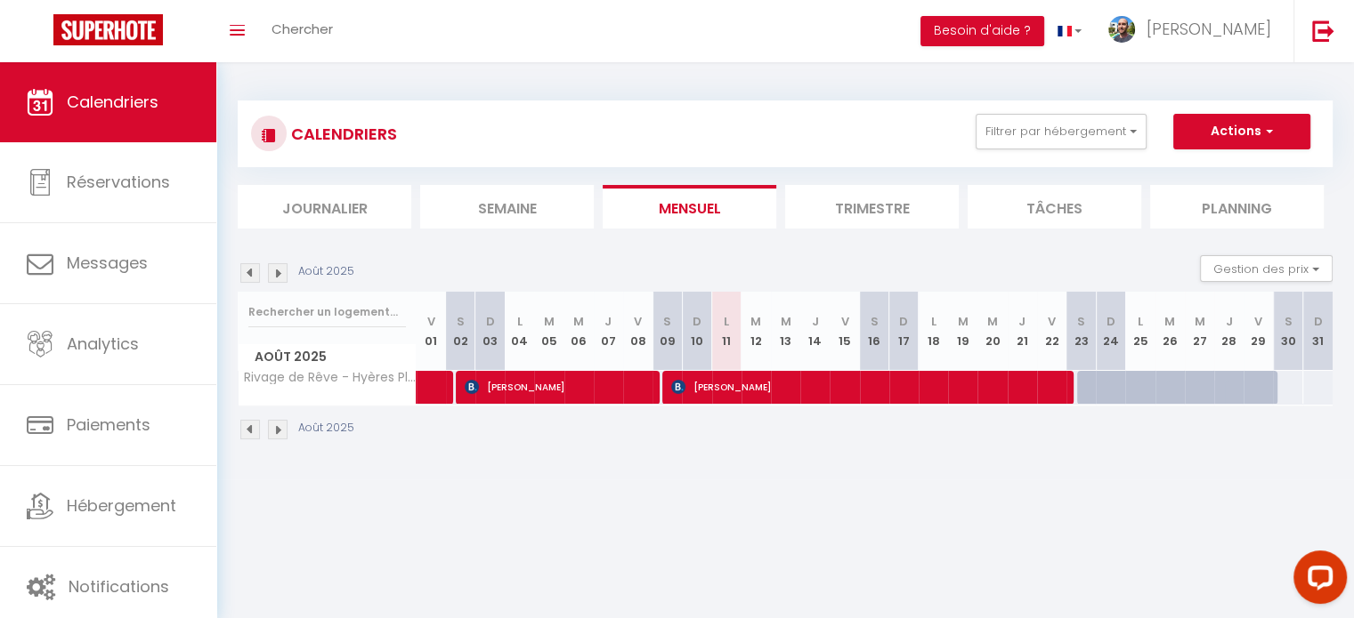 The width and height of the screenshot is (1354, 618). Describe the element at coordinates (330, 377) in the screenshot. I see `span: Rivage de Rêve - Hyères Plage` at that location.